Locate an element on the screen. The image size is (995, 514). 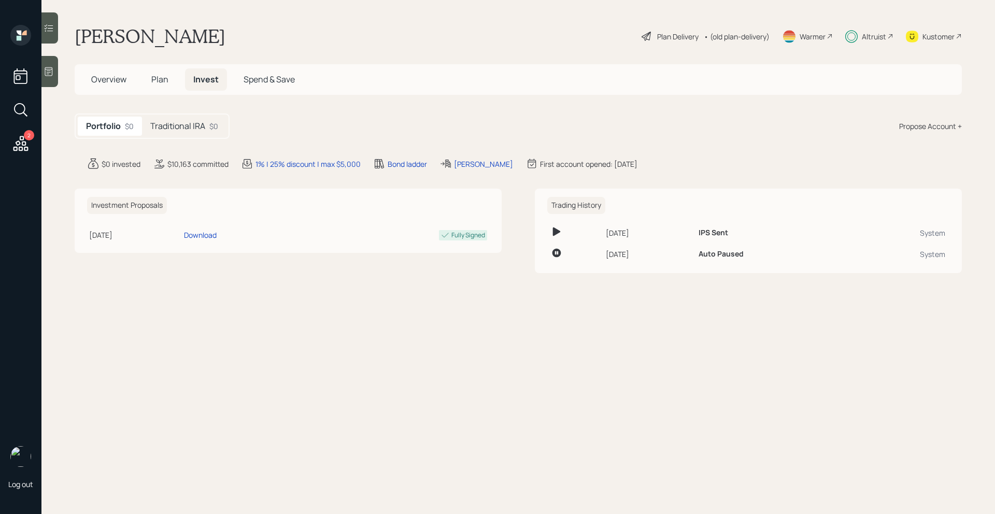
h6: Auto Paused is located at coordinates (721, 254).